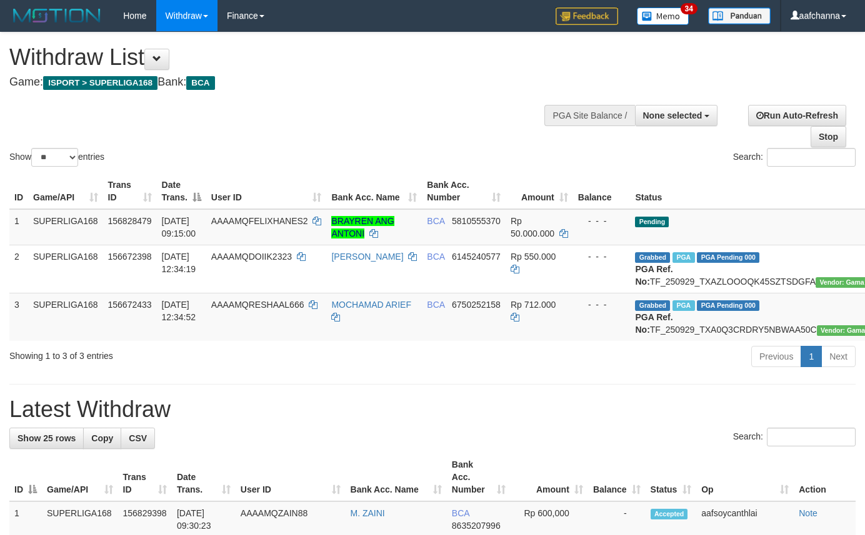 Image resolution: width=865 pixels, height=535 pixels. Describe the element at coordinates (617, 477) in the screenshot. I see `th: Balance: activate to sort column ascending` at that location.